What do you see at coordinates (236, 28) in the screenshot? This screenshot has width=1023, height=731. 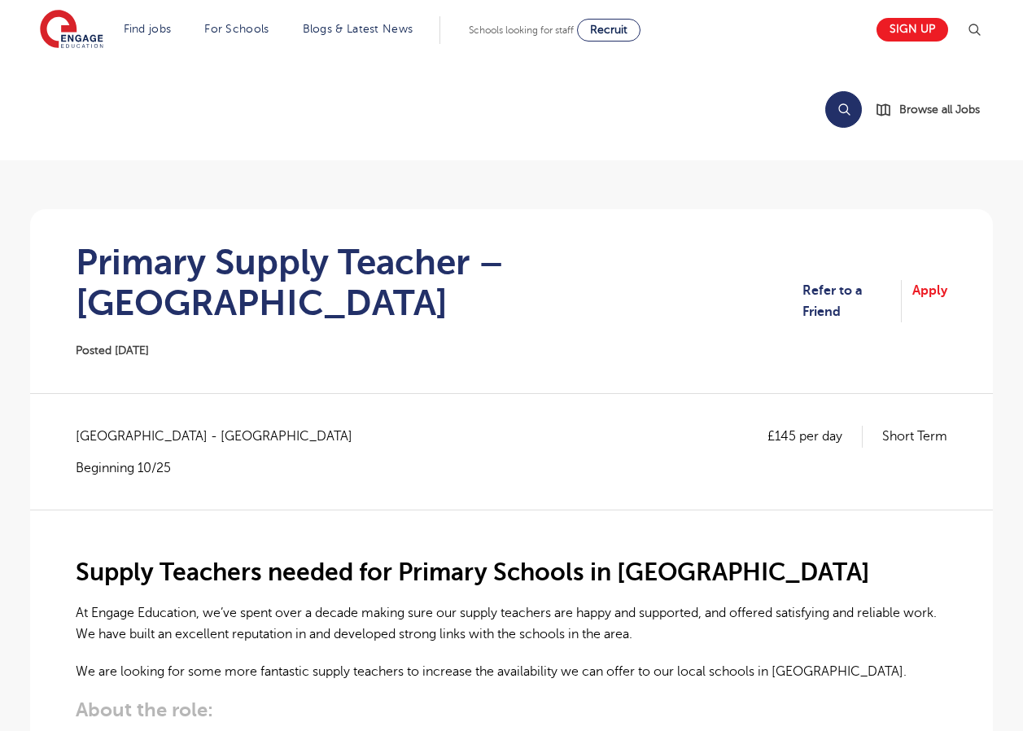 I see `a: For Schools` at bounding box center [236, 28].